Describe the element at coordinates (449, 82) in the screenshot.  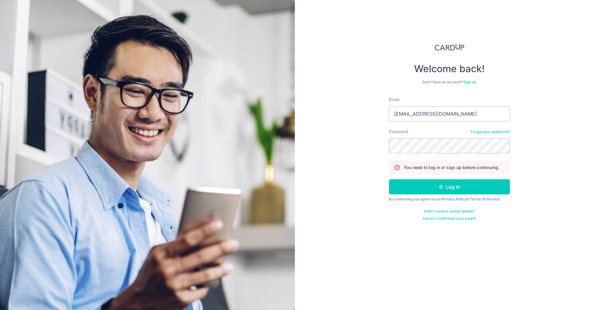
I see `div: Don’t have an account?` at that location.